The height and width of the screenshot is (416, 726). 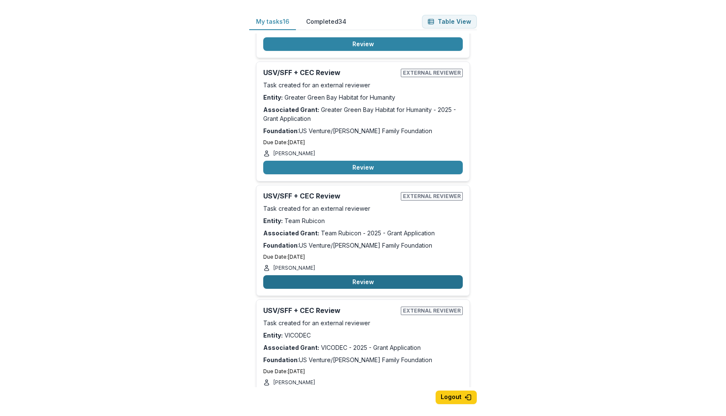 I want to click on p: Team Rubicon - 2025 - Grant Application, so click(x=363, y=233).